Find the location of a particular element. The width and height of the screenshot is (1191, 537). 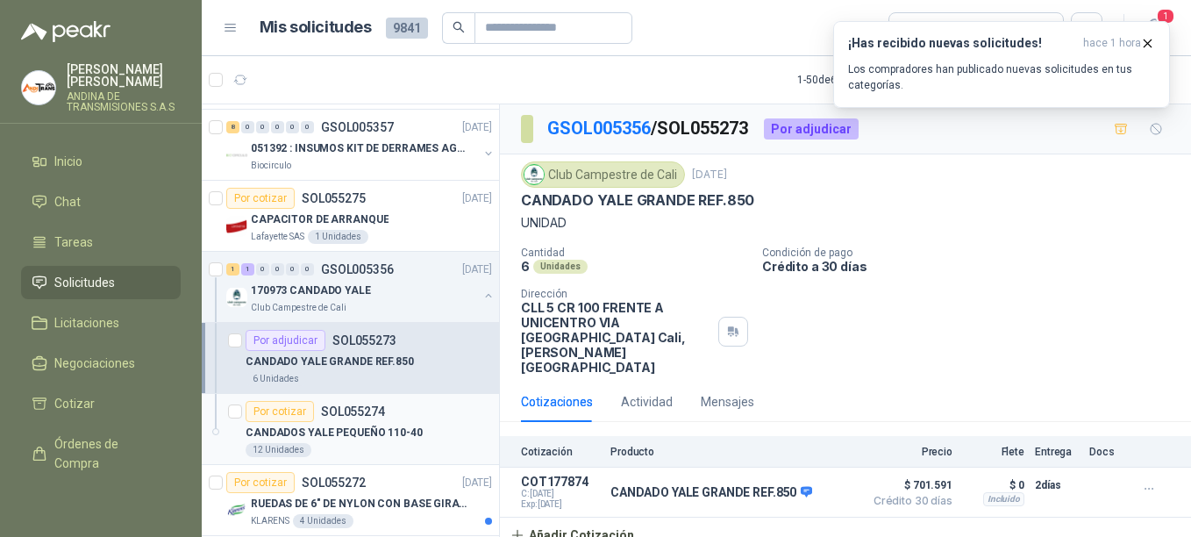

p: Club Campestre de Cali is located at coordinates (298, 308).